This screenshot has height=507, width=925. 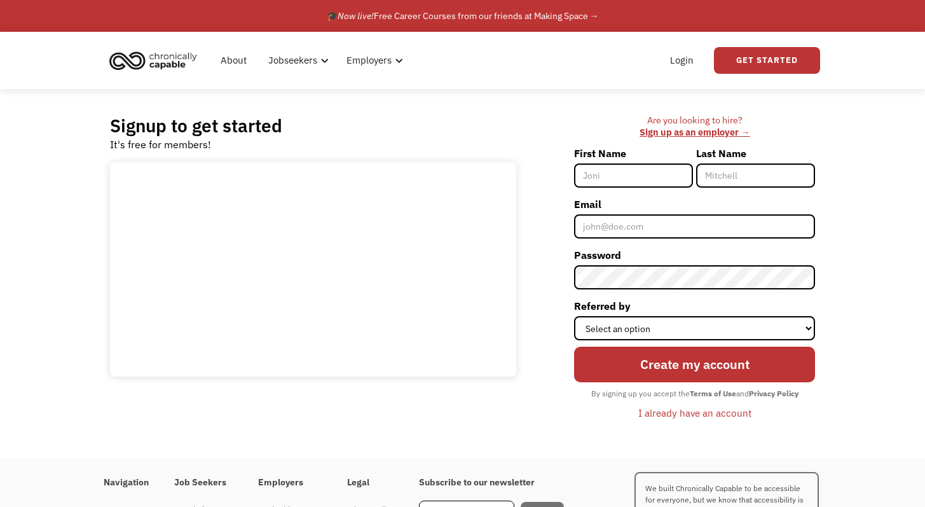 I want to click on div: By signing up you accept the and, so click(x=695, y=394).